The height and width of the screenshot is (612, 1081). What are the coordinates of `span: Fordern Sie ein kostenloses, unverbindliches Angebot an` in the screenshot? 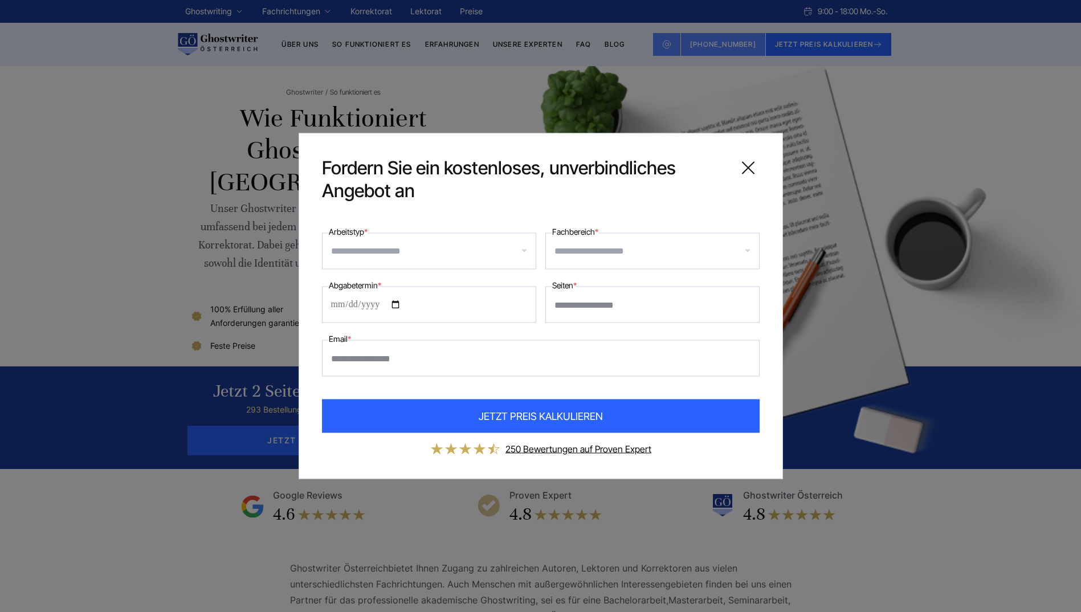 It's located at (525, 180).